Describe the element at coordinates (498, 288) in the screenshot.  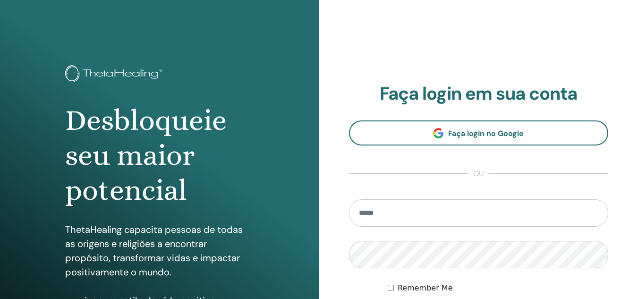
I see `div: Keep me authenticated indefinitely or until I manually logout` at that location.